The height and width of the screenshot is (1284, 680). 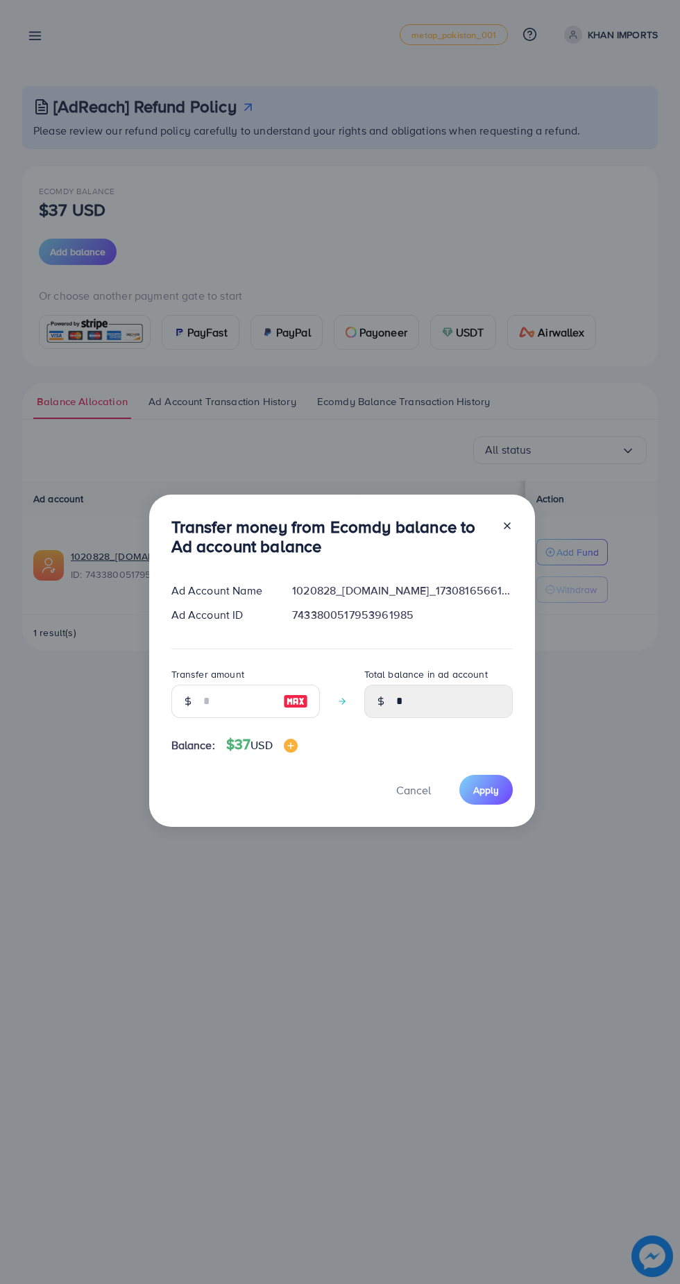 I want to click on div: 7433800517953961985, so click(x=402, y=615).